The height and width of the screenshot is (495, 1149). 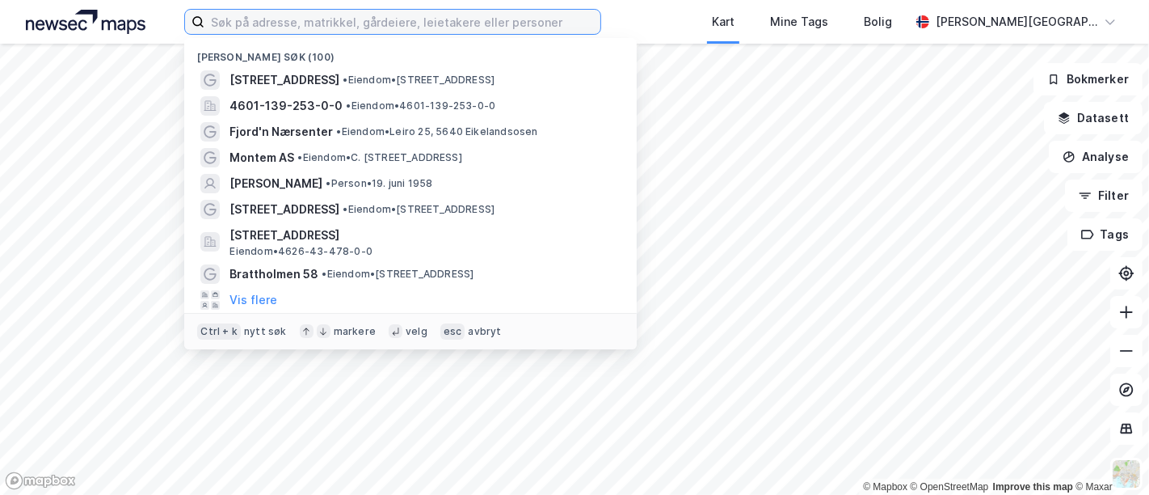 I want to click on a: OpenStreetMap, so click(x=949, y=486).